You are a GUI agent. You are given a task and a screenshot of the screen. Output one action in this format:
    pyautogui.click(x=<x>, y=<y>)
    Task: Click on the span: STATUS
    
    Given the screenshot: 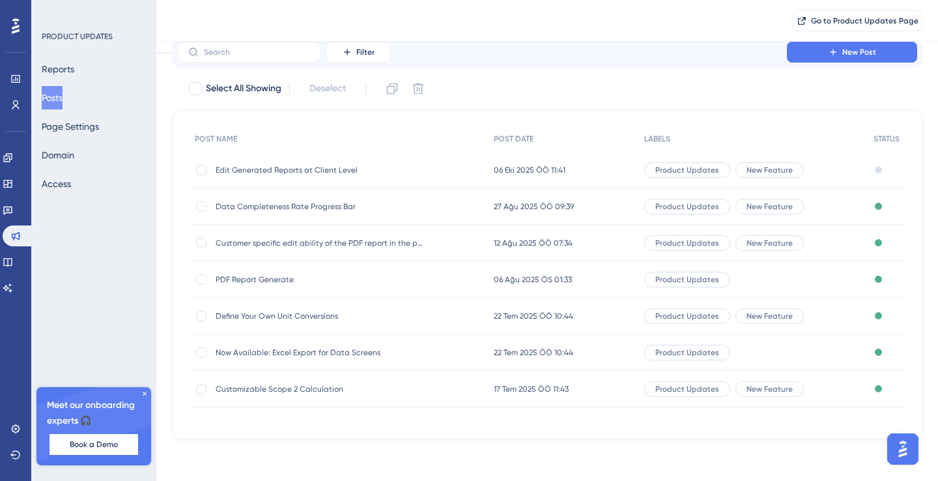 What is the action you would take?
    pyautogui.click(x=887, y=139)
    